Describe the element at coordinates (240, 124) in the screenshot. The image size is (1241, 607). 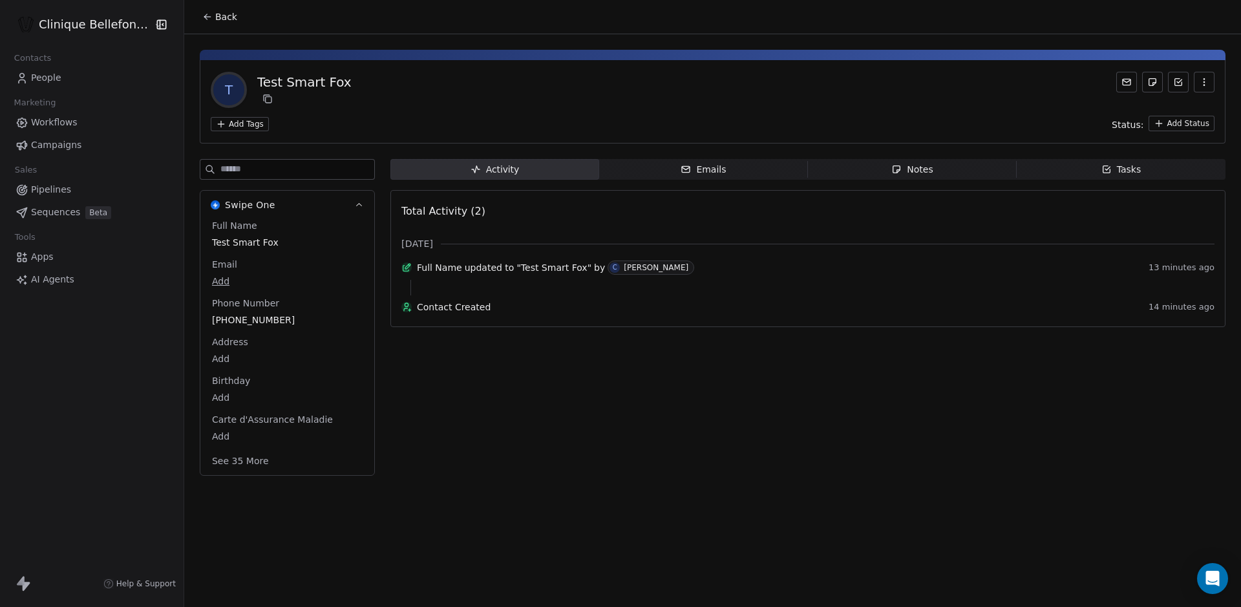
I see `button: Add Tags` at that location.